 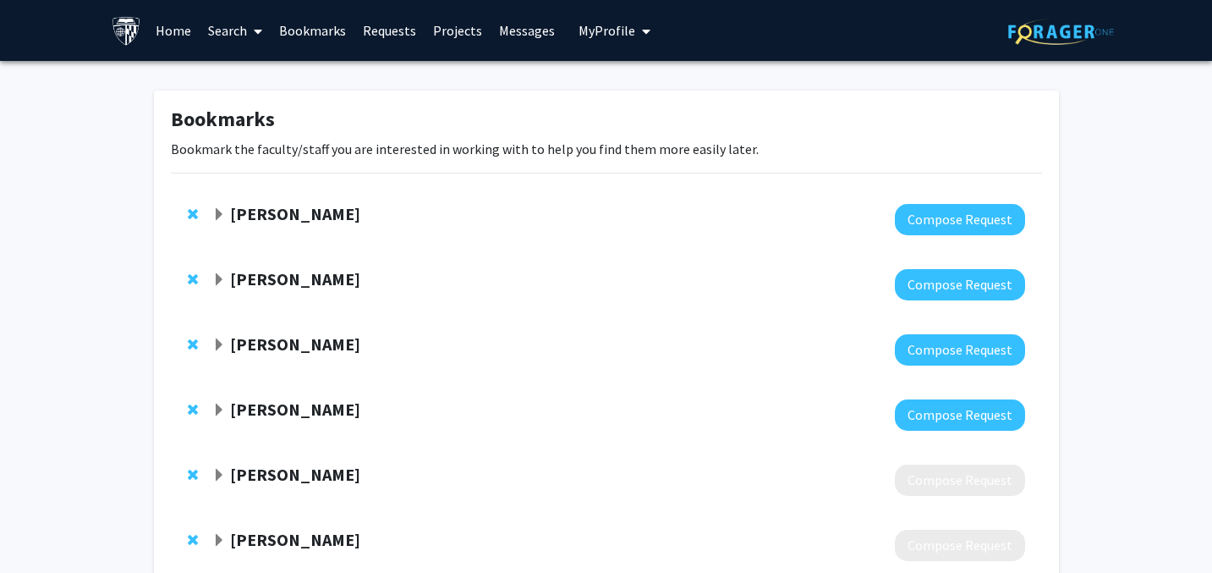 I want to click on span: Expand Raj Mukherjee Bookmark, so click(x=219, y=410).